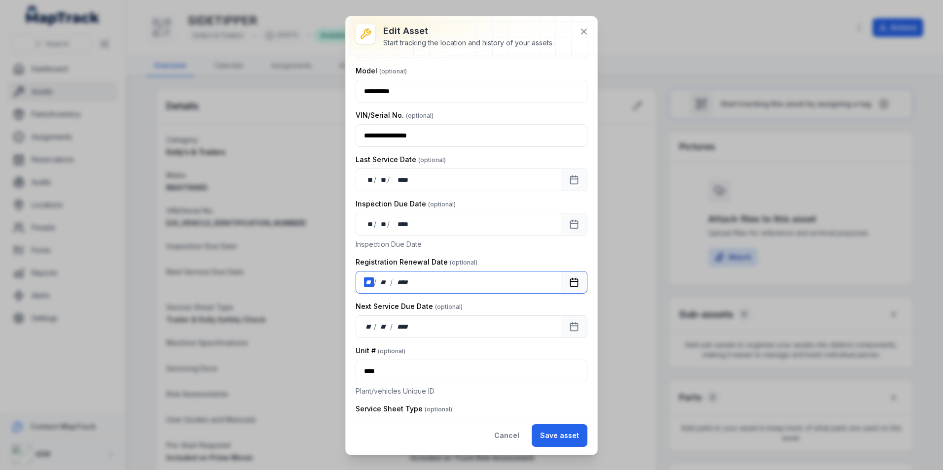 This screenshot has height=470, width=943. Describe the element at coordinates (471, 245) in the screenshot. I see `p: Inspection Due Date` at that location.